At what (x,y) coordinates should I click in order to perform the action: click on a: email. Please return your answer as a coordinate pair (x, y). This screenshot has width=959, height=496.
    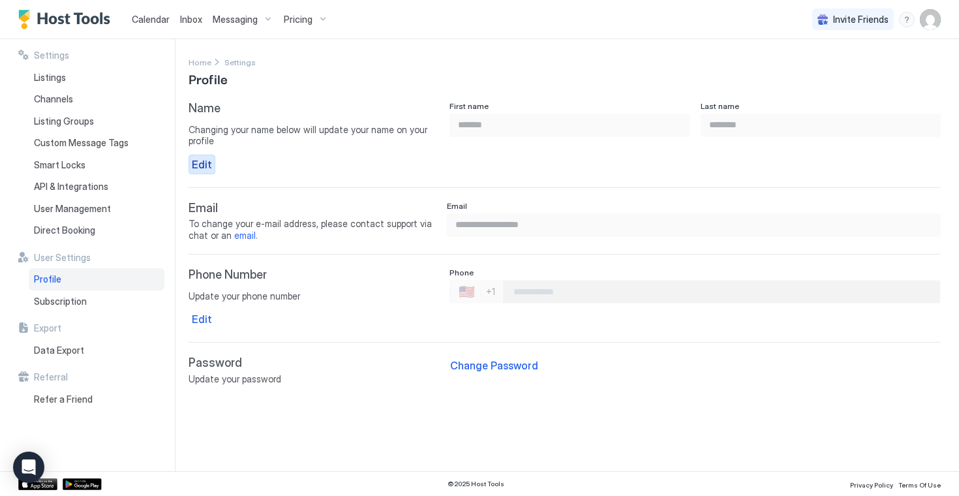
    Looking at the image, I should click on (245, 235).